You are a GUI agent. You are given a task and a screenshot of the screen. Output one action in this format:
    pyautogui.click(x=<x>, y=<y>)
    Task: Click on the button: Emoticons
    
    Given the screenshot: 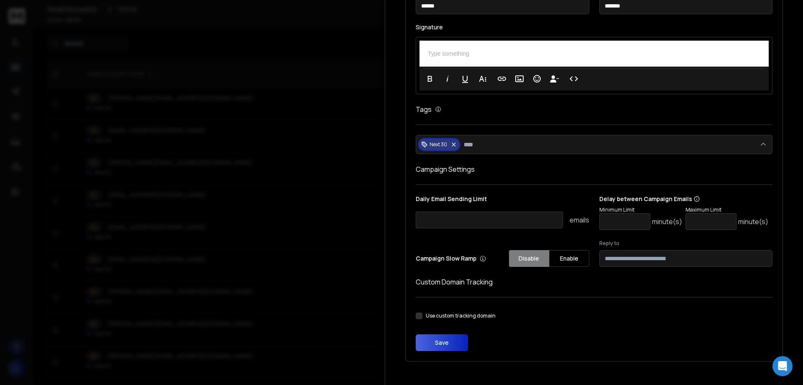 What is the action you would take?
    pyautogui.click(x=537, y=79)
    